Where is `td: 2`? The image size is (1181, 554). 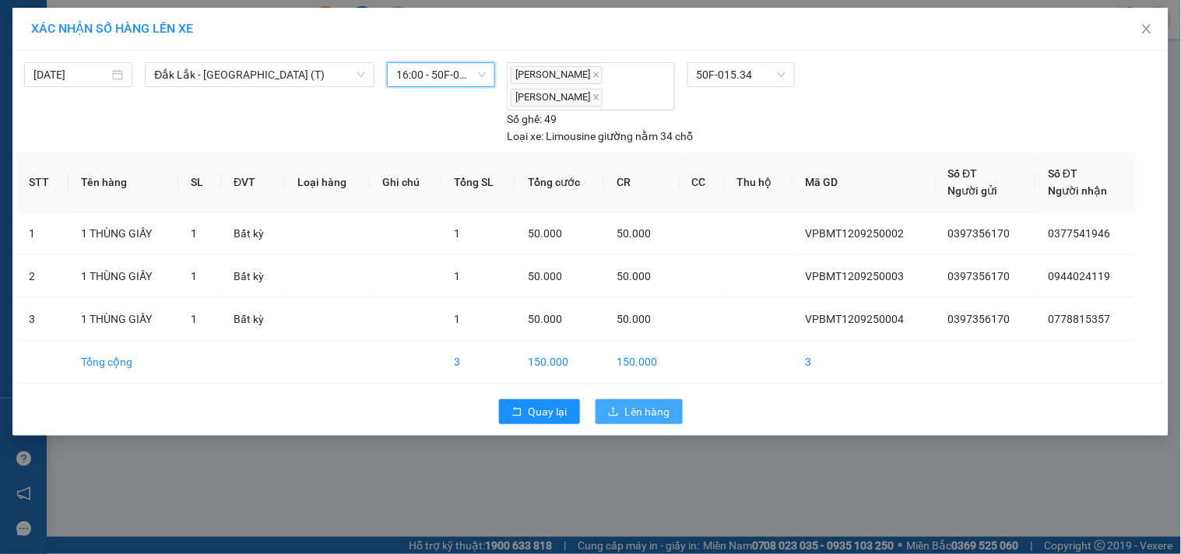
td: 2 is located at coordinates (42, 276).